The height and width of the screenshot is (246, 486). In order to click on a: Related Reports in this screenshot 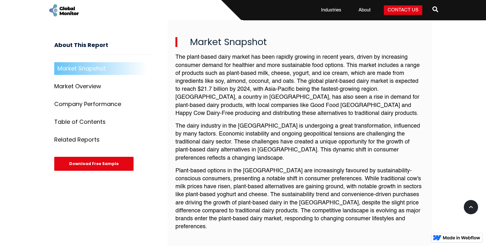, I will do `click(103, 140)`.